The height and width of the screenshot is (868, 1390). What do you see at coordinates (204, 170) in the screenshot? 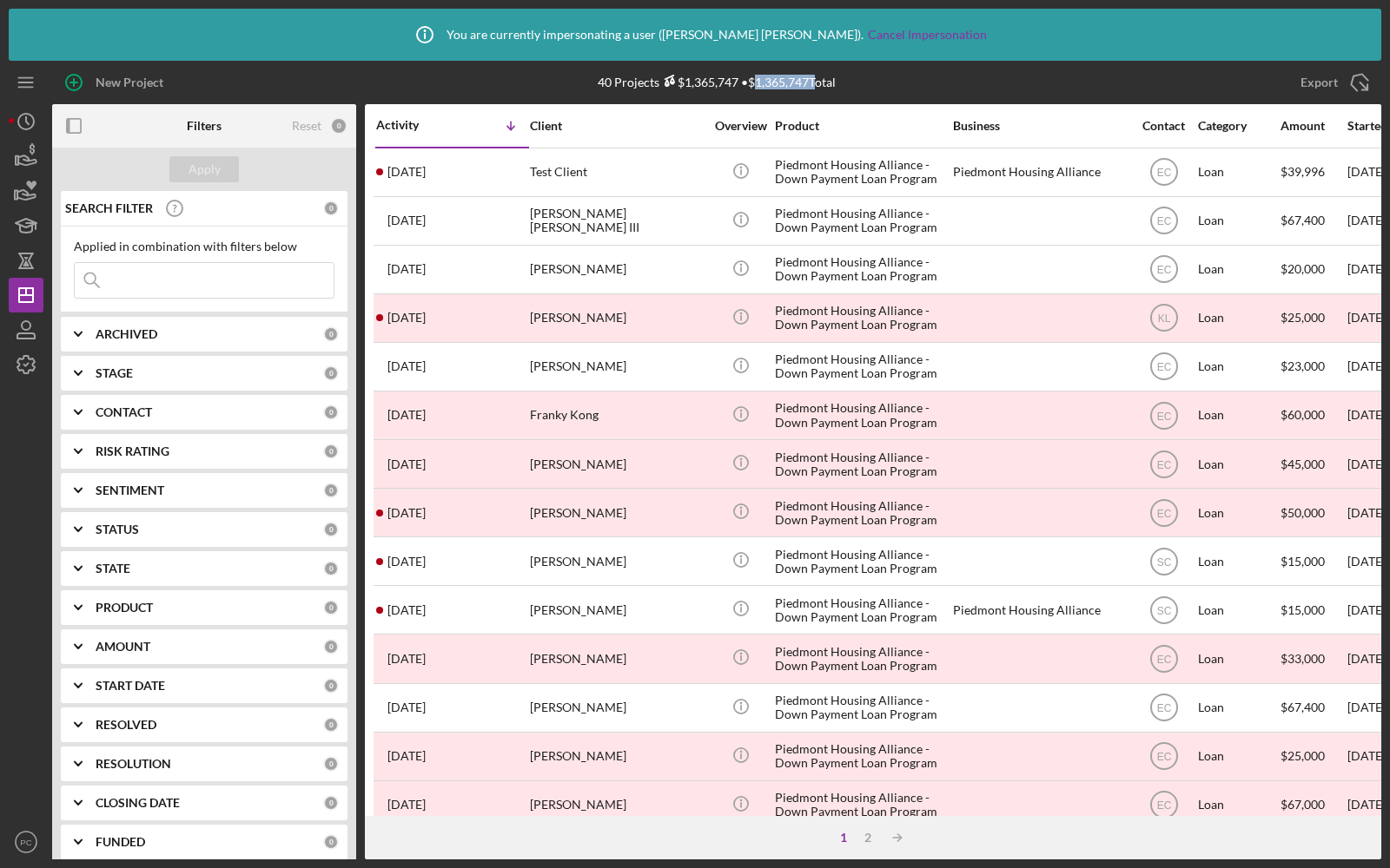
I see `div: Apply` at bounding box center [204, 170].